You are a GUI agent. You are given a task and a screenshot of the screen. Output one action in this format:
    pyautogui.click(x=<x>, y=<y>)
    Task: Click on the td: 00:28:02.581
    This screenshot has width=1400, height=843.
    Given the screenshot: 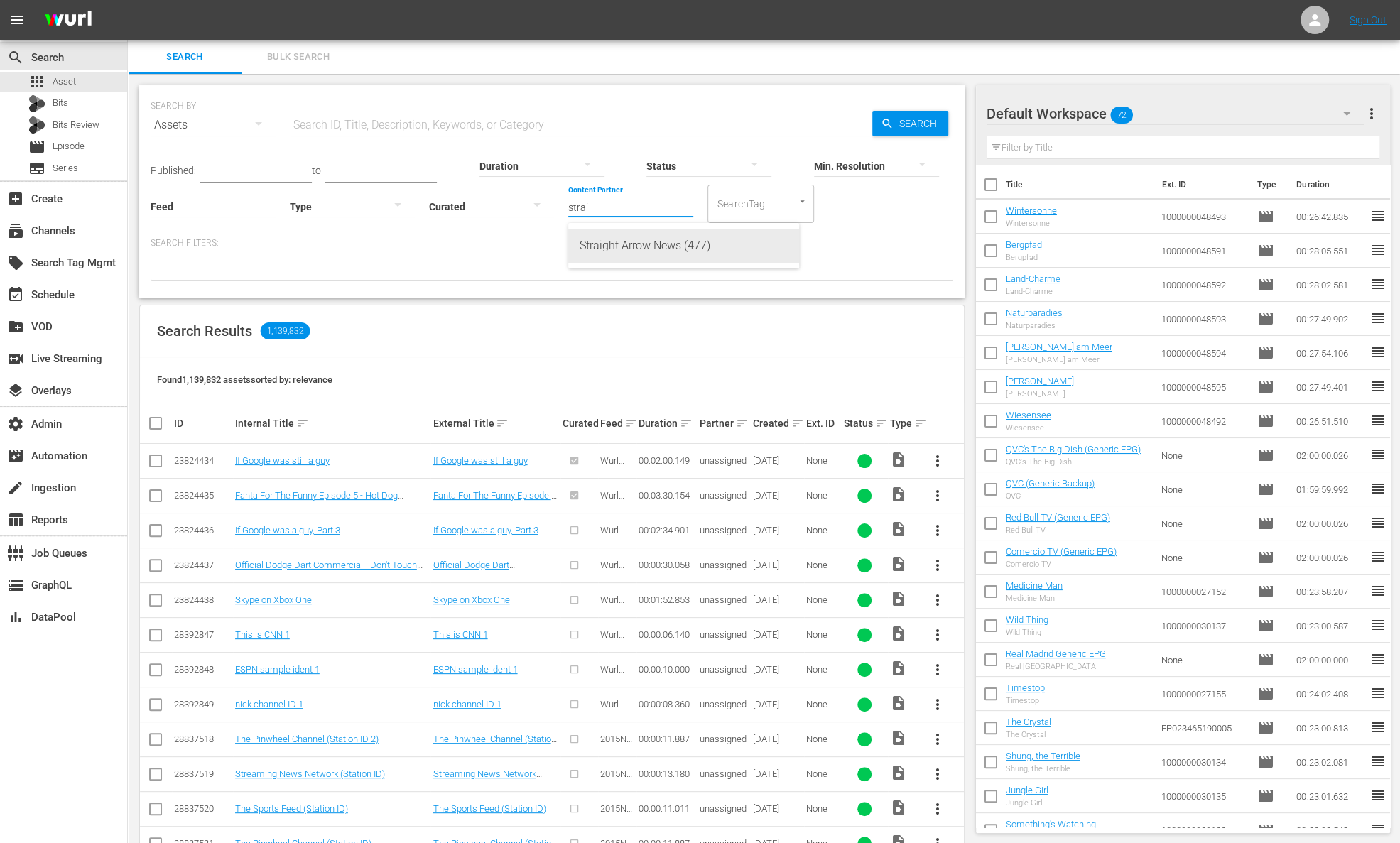 What is the action you would take?
    pyautogui.click(x=1329, y=284)
    